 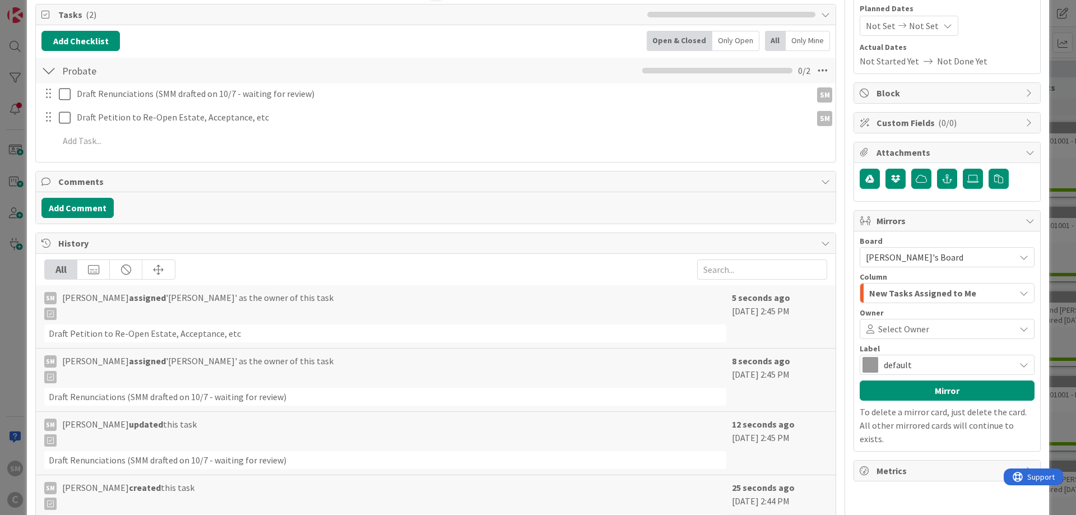 What do you see at coordinates (77, 208) in the screenshot?
I see `button: Add Comment` at bounding box center [77, 208].